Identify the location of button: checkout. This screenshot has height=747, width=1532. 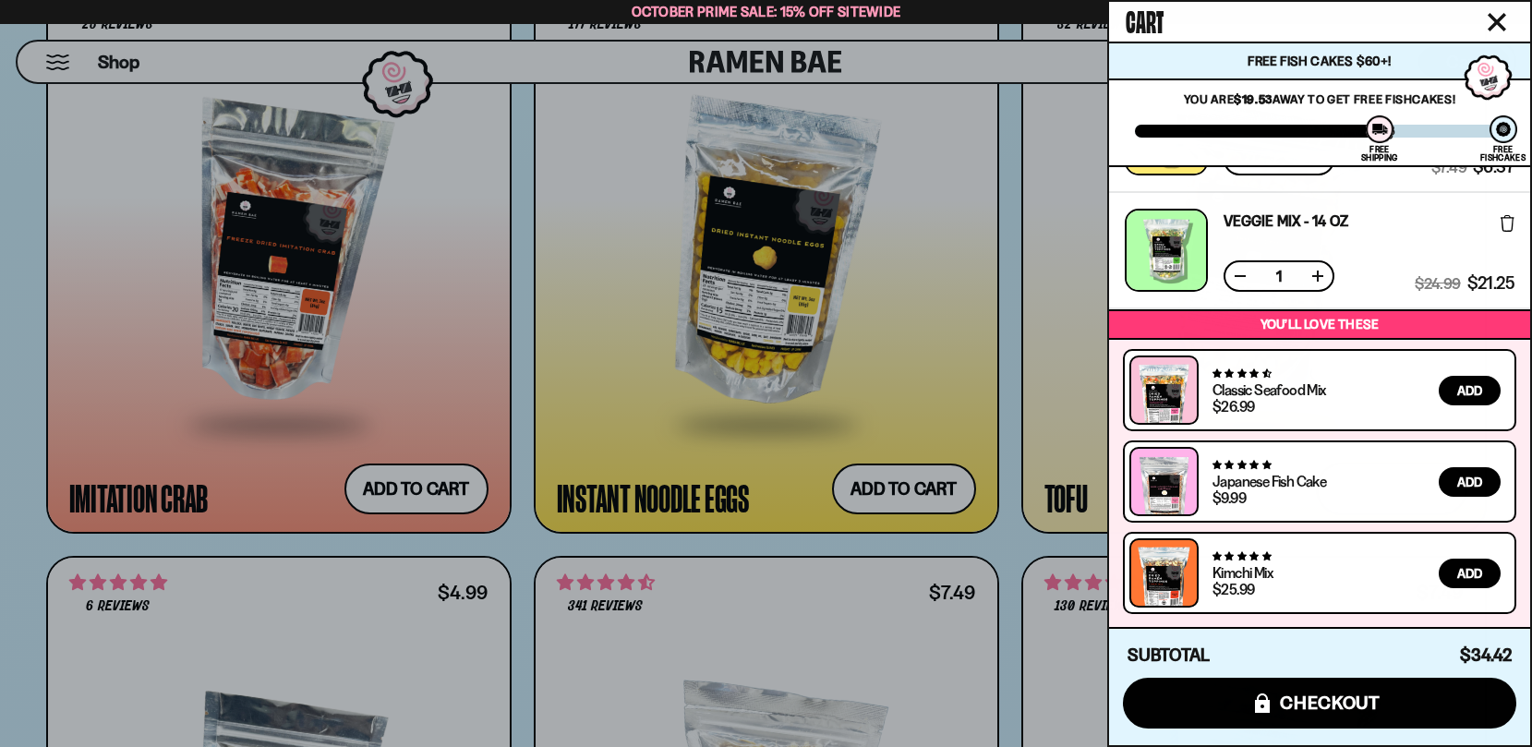
(1320, 703).